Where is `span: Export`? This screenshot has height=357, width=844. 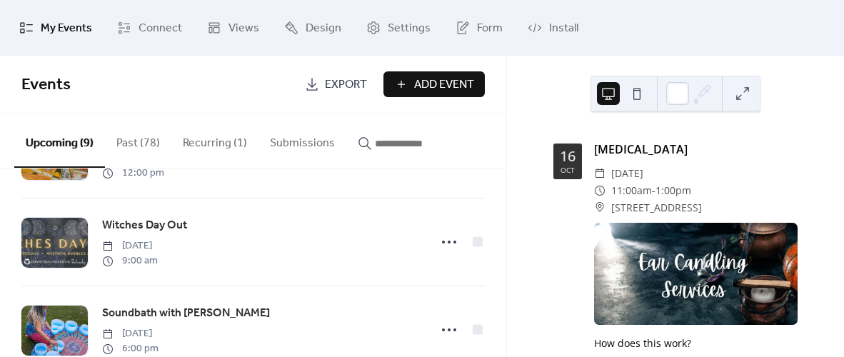 span: Export is located at coordinates (345, 85).